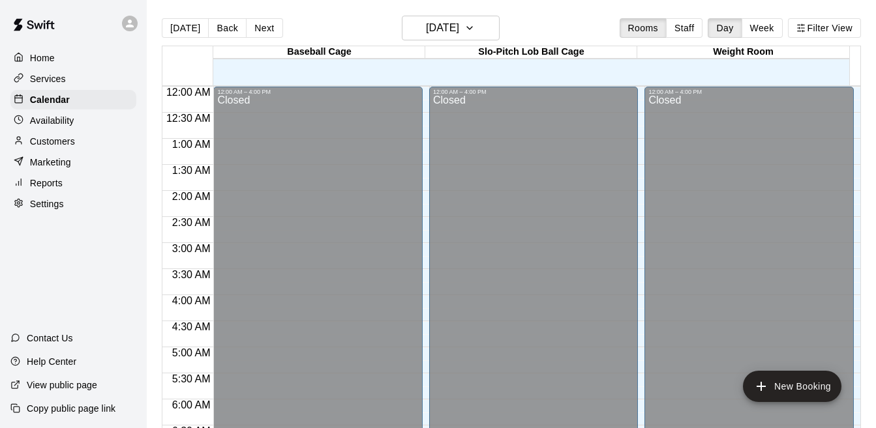  What do you see at coordinates (46, 183) in the screenshot?
I see `p: Reports` at bounding box center [46, 183].